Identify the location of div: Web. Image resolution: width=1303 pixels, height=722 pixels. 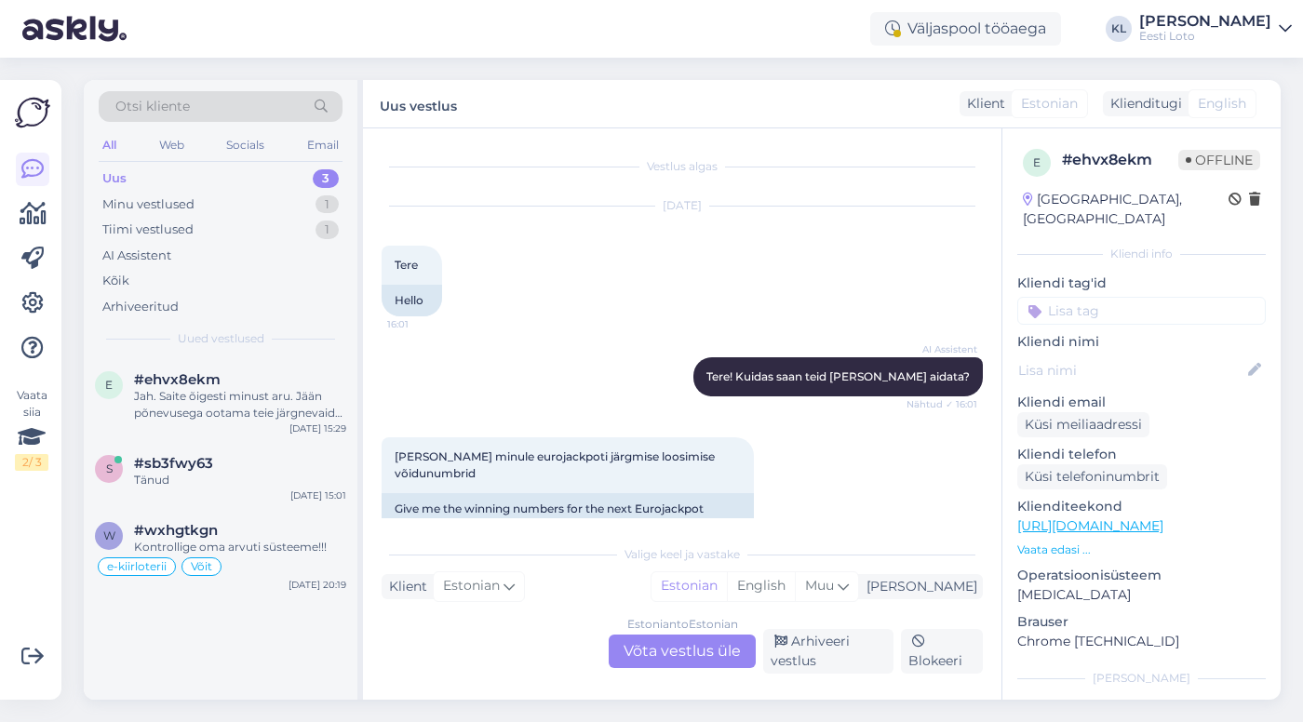
(171, 145).